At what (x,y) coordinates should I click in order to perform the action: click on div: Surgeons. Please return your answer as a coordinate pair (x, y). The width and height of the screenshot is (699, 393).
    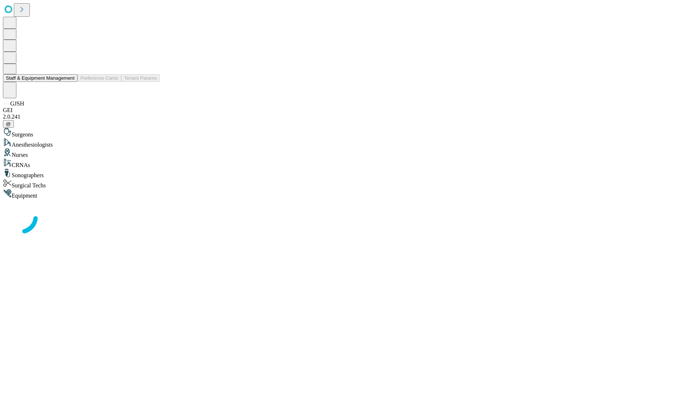
    Looking at the image, I should click on (349, 133).